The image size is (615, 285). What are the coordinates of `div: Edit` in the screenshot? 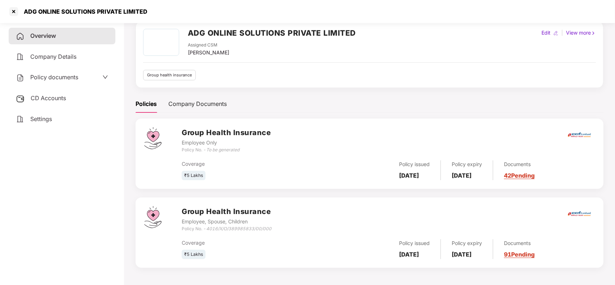 It's located at (545, 33).